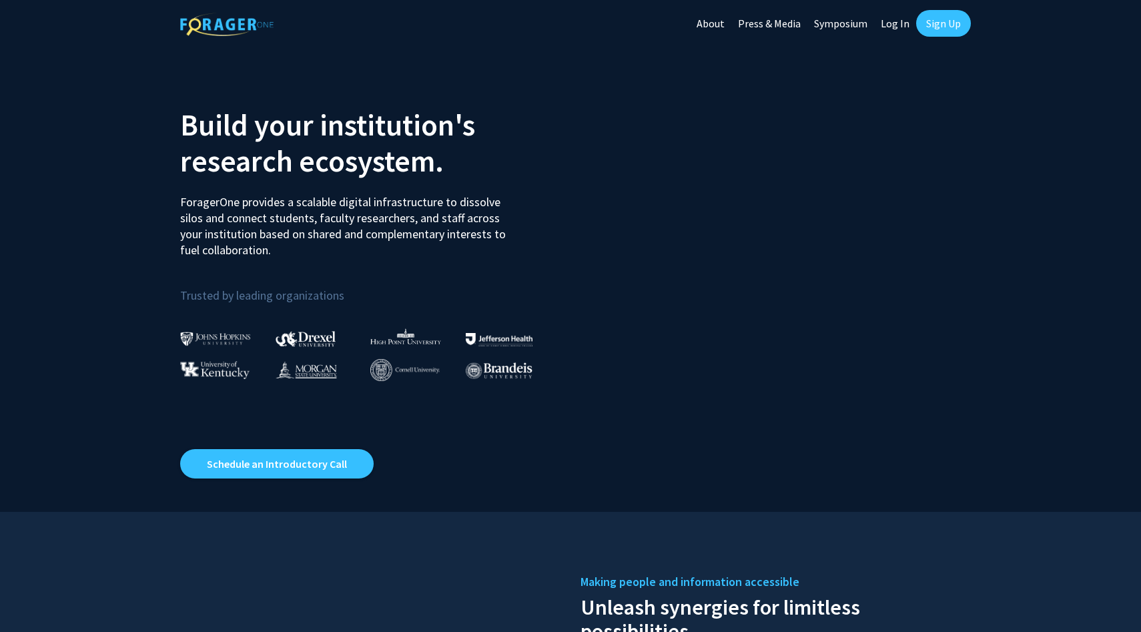 The image size is (1141, 632). I want to click on a: Sign Up, so click(944, 23).